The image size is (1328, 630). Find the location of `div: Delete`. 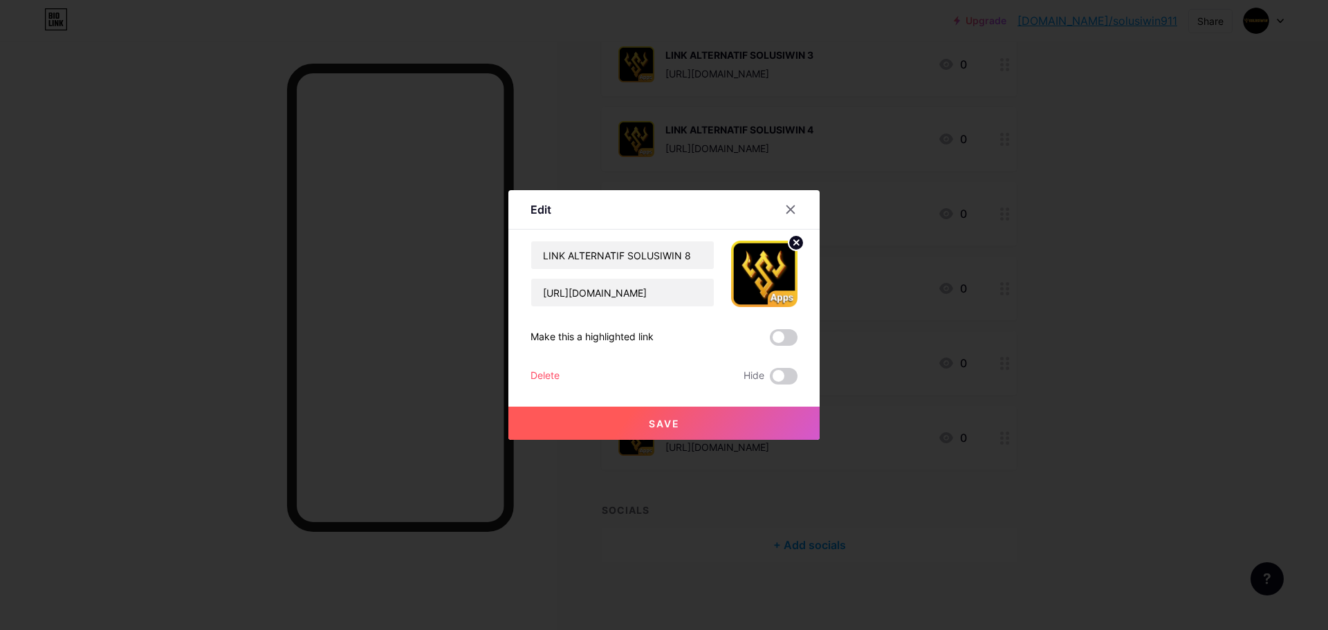

div: Delete is located at coordinates (545, 376).